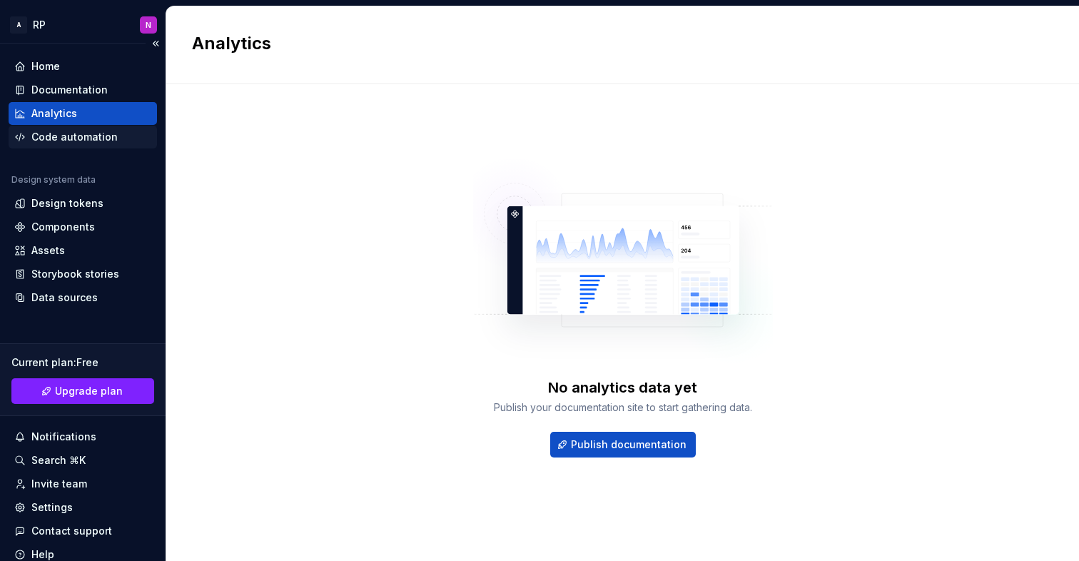 This screenshot has width=1079, height=561. Describe the element at coordinates (74, 137) in the screenshot. I see `div: Code automation` at that location.